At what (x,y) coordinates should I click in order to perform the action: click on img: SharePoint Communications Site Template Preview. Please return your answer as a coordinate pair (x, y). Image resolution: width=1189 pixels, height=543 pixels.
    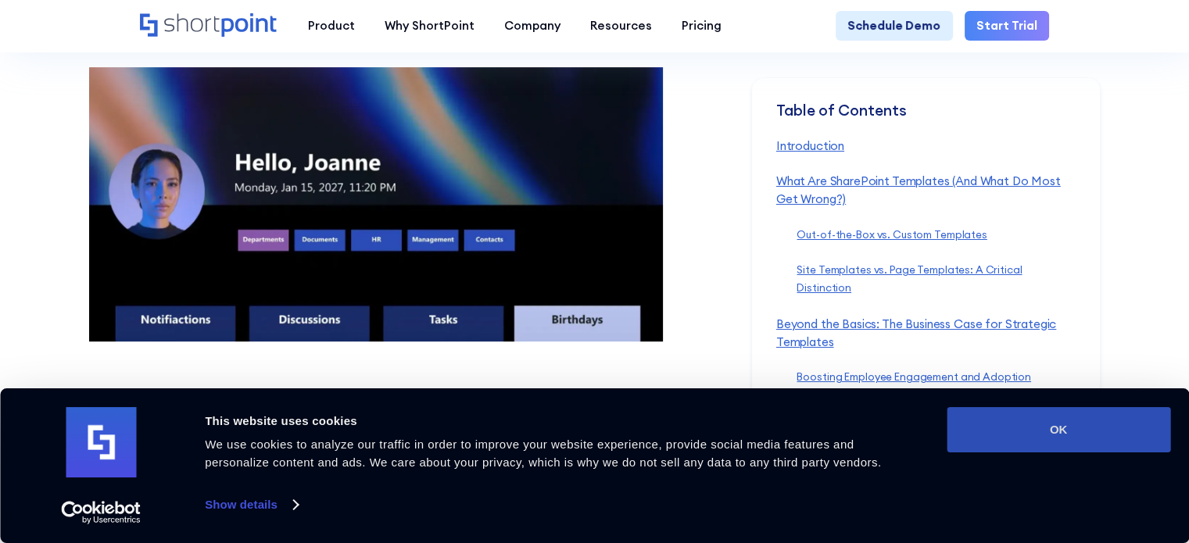
    Looking at the image, I should click on (376, 204).